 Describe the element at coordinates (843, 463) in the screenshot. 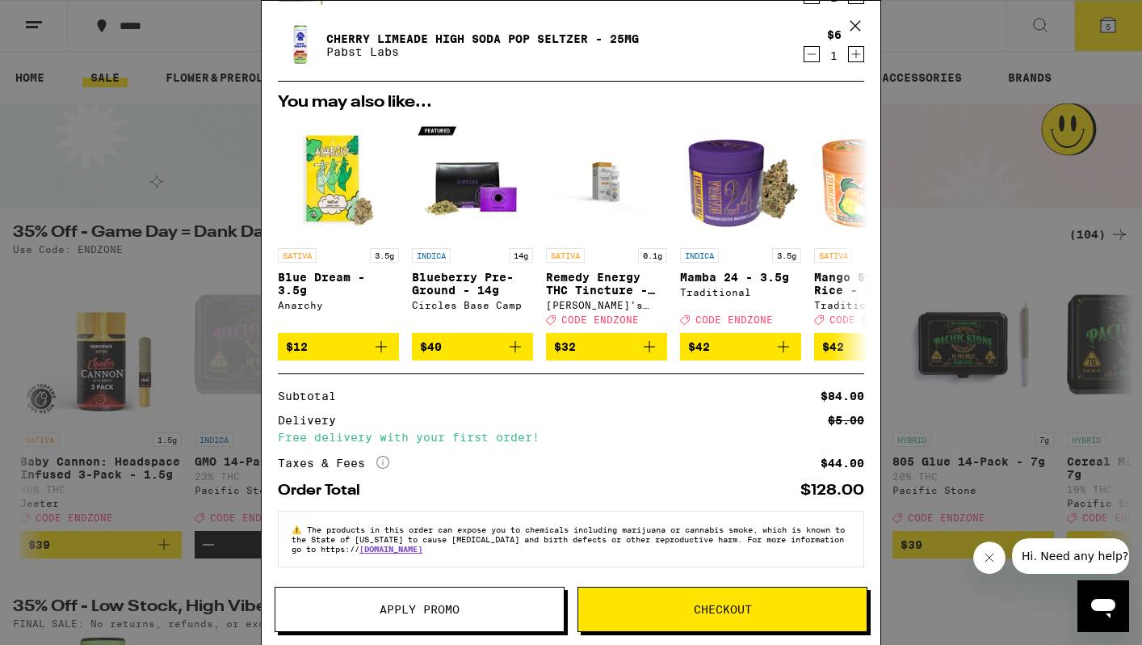

I see `div: $44.00` at that location.